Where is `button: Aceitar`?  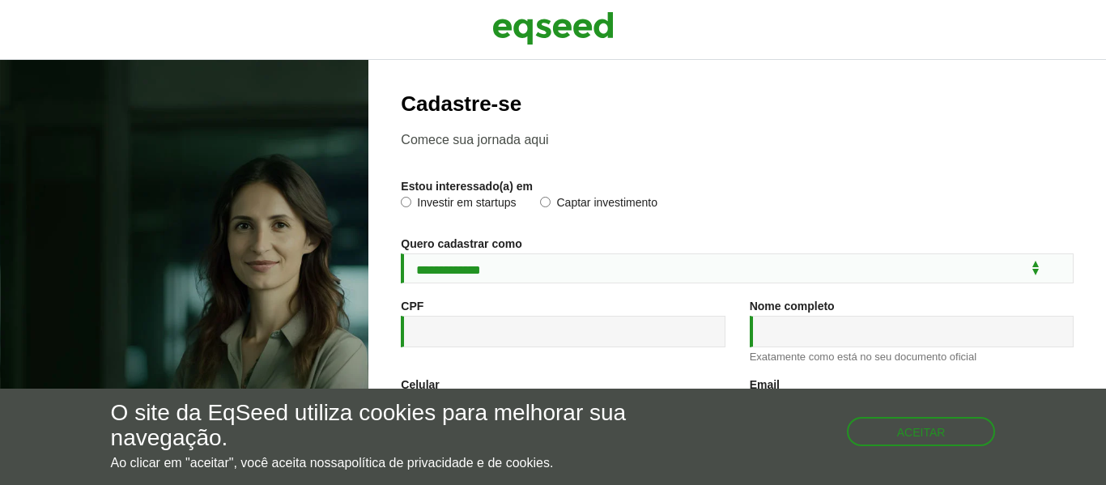 button: Aceitar is located at coordinates (921, 431).